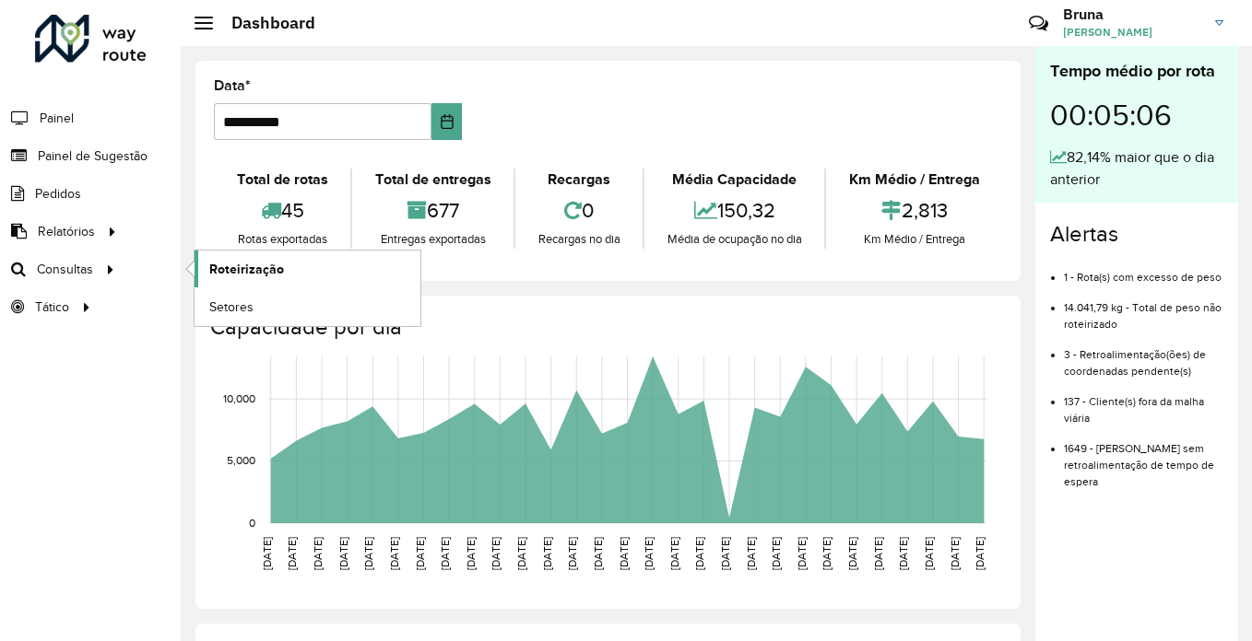  What do you see at coordinates (579, 180) in the screenshot?
I see `div: Recargas` at bounding box center [579, 180].